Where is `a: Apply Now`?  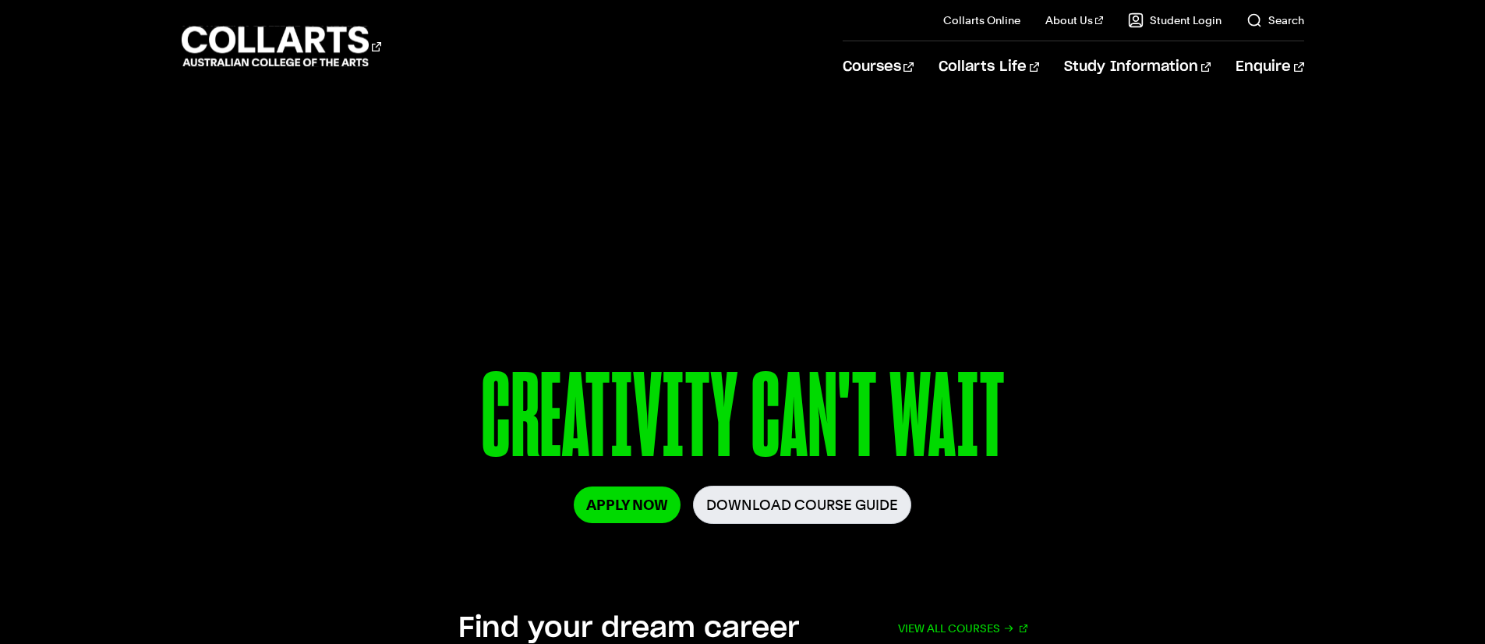 a: Apply Now is located at coordinates (627, 504).